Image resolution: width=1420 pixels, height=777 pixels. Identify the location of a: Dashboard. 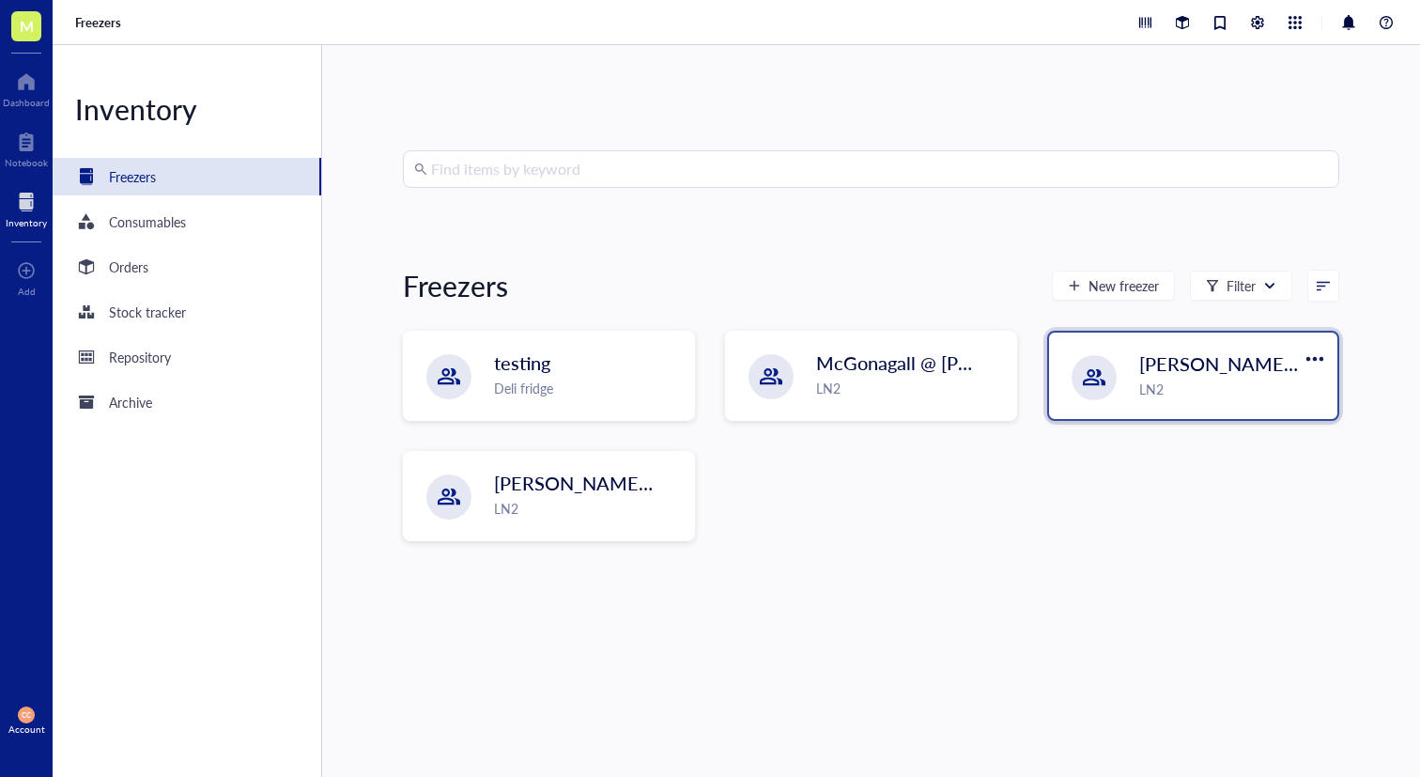
(26, 87).